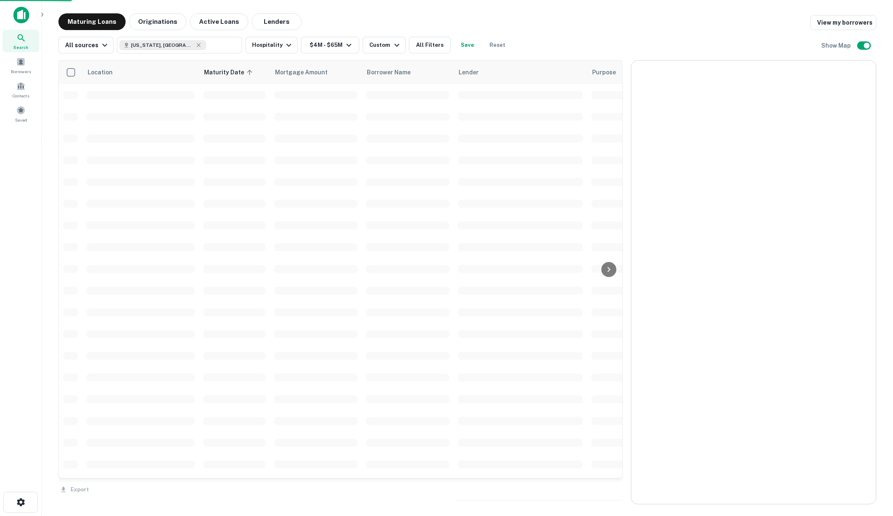  What do you see at coordinates (21, 65) in the screenshot?
I see `div: Borrowers` at bounding box center [21, 65].